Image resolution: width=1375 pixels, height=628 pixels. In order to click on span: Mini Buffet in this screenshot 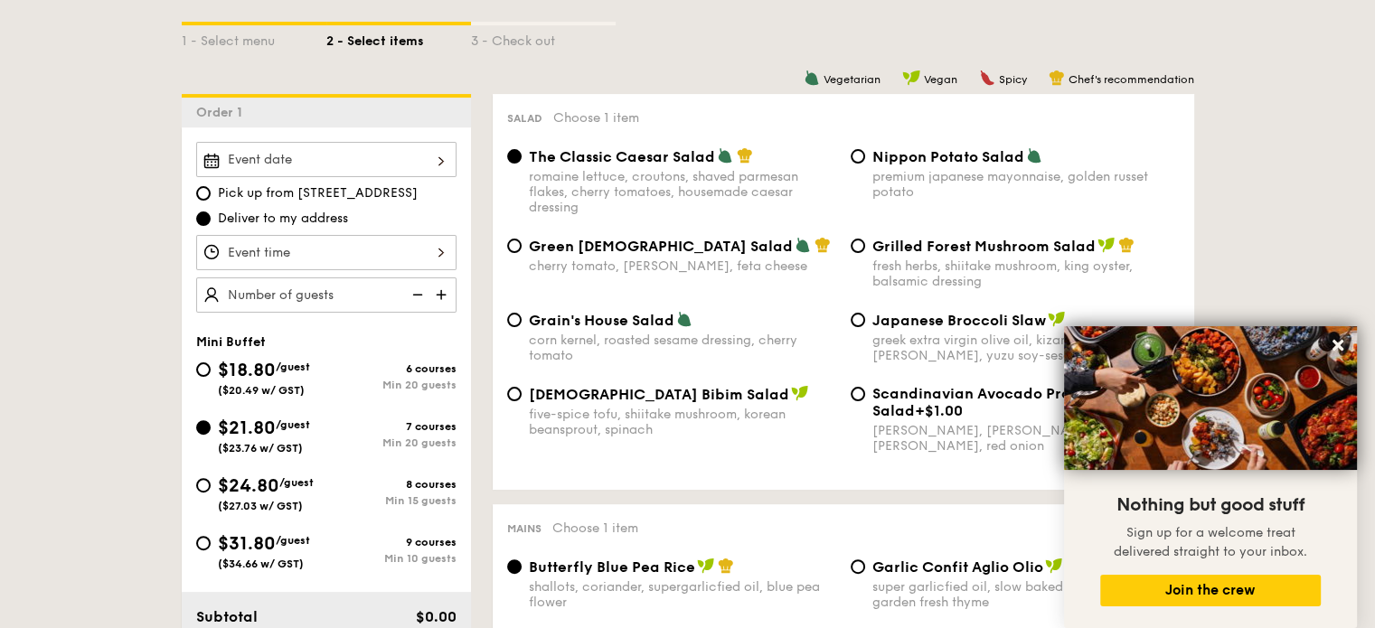, I will do `click(230, 342)`.